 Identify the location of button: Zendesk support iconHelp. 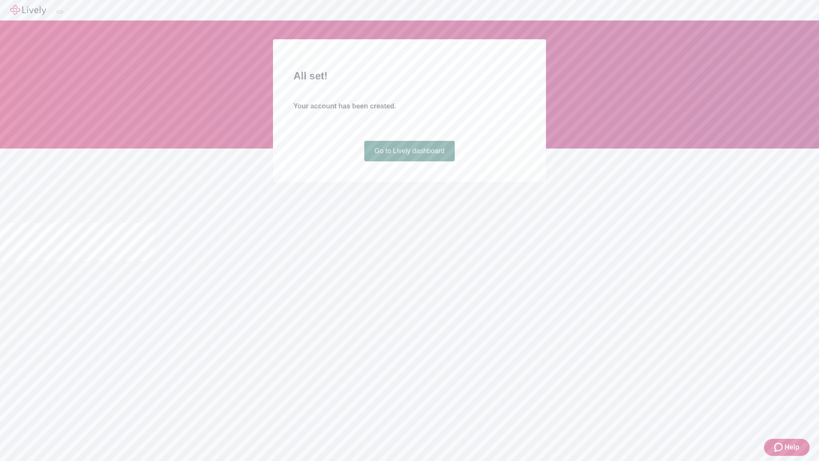
(787, 447).